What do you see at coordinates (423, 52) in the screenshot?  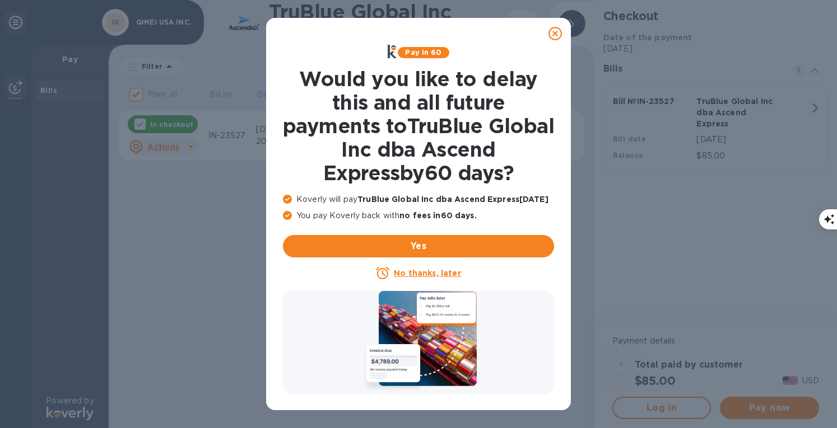 I see `b: Pay in 60` at bounding box center [423, 52].